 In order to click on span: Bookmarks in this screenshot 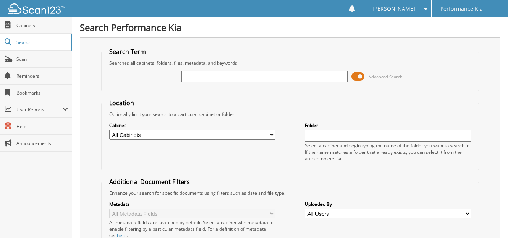, I will do `click(42, 92)`.